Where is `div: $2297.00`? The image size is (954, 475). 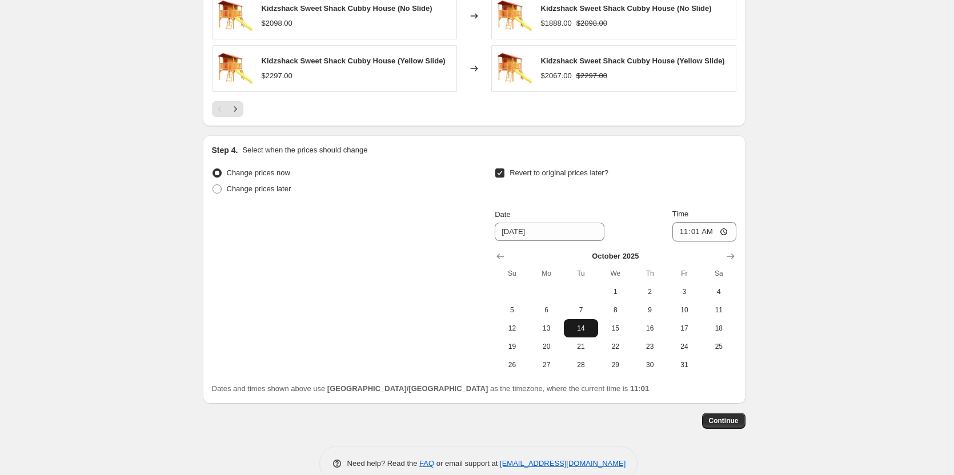 div: $2297.00 is located at coordinates (277, 76).